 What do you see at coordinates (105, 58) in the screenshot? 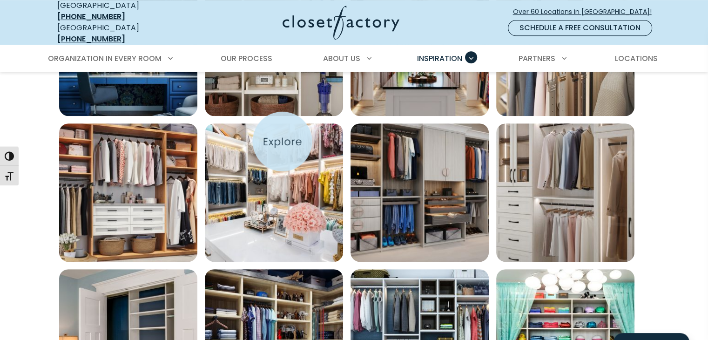
I see `span: Organization in Every Room` at bounding box center [105, 58].